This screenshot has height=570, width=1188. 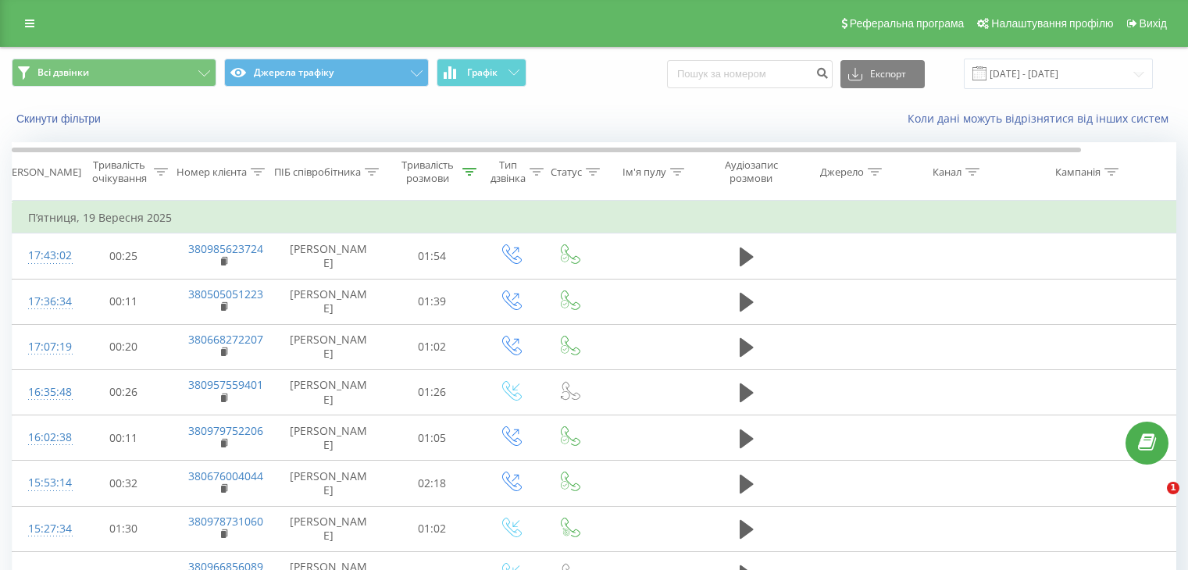 What do you see at coordinates (44, 301) in the screenshot?
I see `div: 17:36:34` at bounding box center [44, 301].